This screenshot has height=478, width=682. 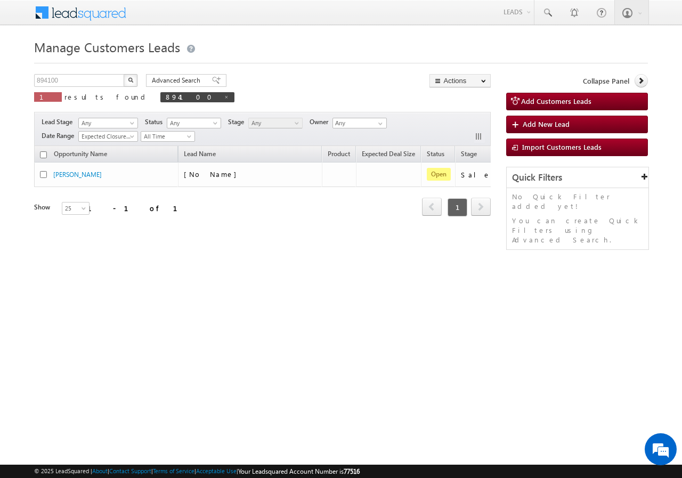 What do you see at coordinates (200, 155) in the screenshot?
I see `span: Lead Name` at bounding box center [200, 155].